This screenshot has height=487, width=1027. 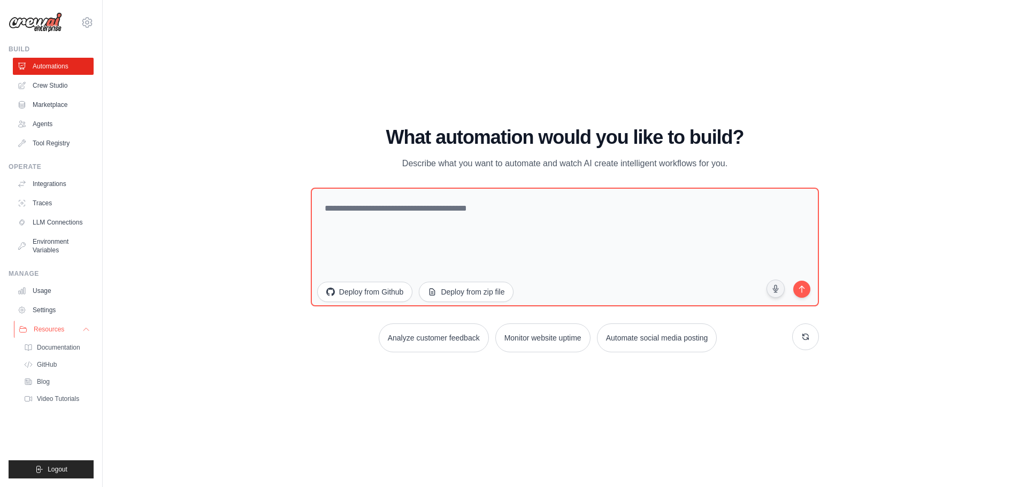 I want to click on span: Video Tutorials, so click(x=58, y=399).